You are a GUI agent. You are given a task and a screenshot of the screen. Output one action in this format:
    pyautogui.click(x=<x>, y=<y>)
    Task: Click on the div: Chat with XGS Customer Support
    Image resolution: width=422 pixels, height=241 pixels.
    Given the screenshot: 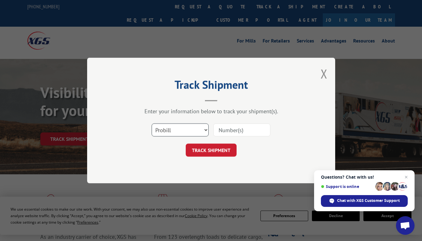 What is the action you would take?
    pyautogui.click(x=365, y=201)
    